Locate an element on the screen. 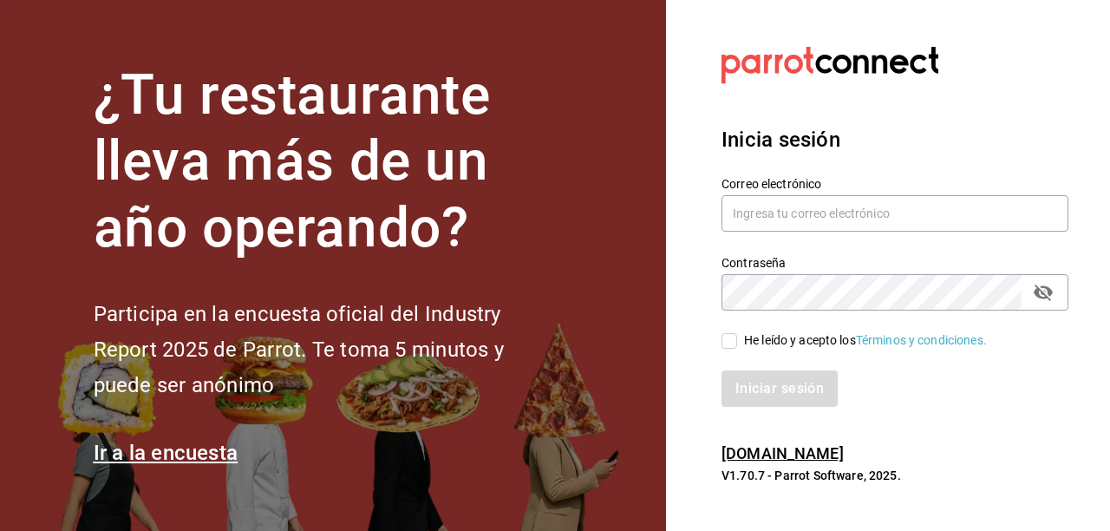 The height and width of the screenshot is (531, 1110). label: Contraseña is located at coordinates (895, 262).